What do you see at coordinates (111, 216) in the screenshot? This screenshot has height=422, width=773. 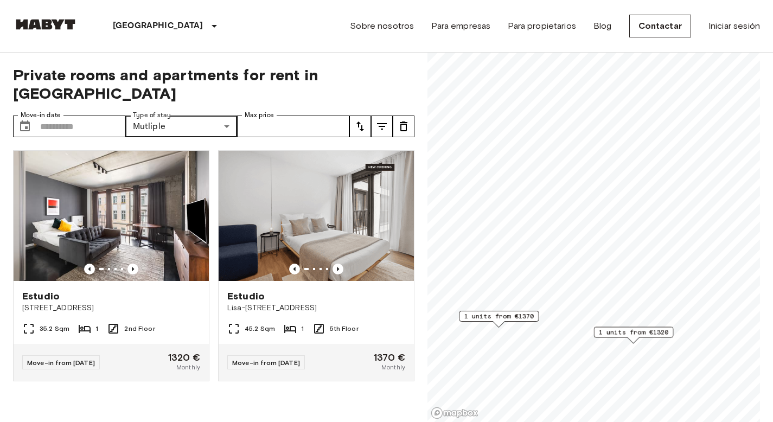 I see `img: Marketing picture of unit DE-01-049-004-01H` at bounding box center [111, 216].